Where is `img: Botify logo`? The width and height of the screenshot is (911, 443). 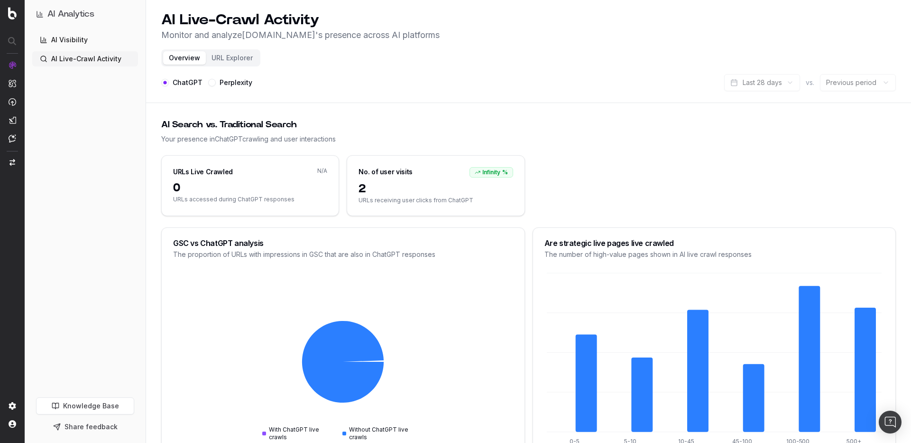 img: Botify logo is located at coordinates (12, 13).